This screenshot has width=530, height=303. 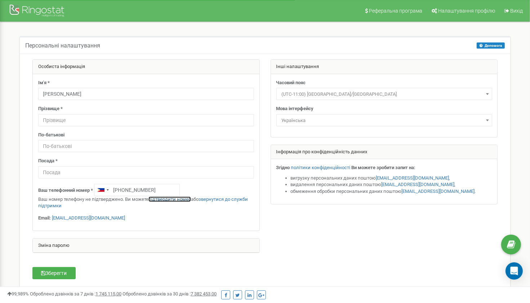 What do you see at coordinates (48, 161) in the screenshot?
I see `label: Посада *` at bounding box center [48, 161].